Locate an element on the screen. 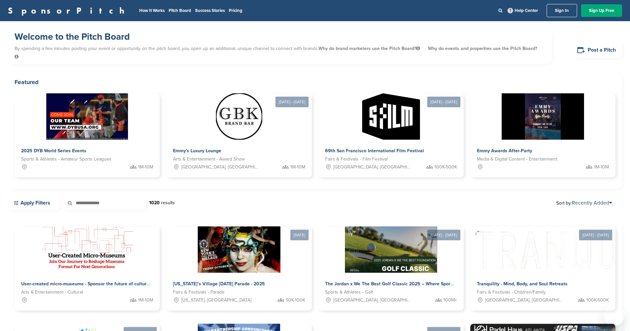 Image resolution: width=630 pixels, height=331 pixels. span: Media & Digital Content - Entertainment is located at coordinates (517, 159).